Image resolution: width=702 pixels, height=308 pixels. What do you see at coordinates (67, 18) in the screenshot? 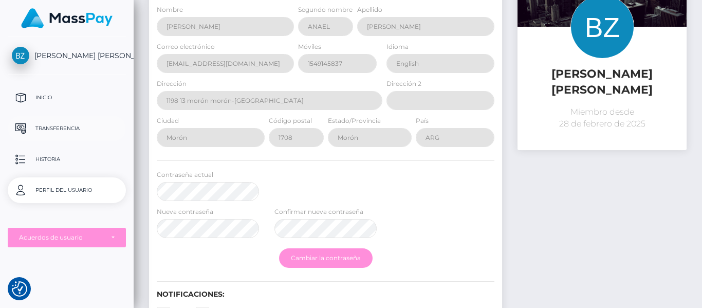
I see `img: MassPay` at bounding box center [67, 18].